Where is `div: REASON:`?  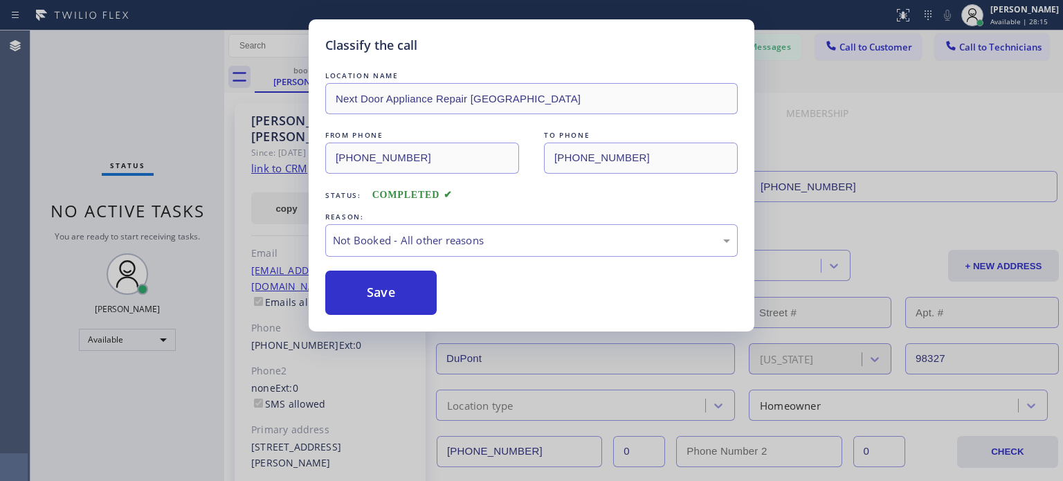
div: REASON: is located at coordinates (531, 217).